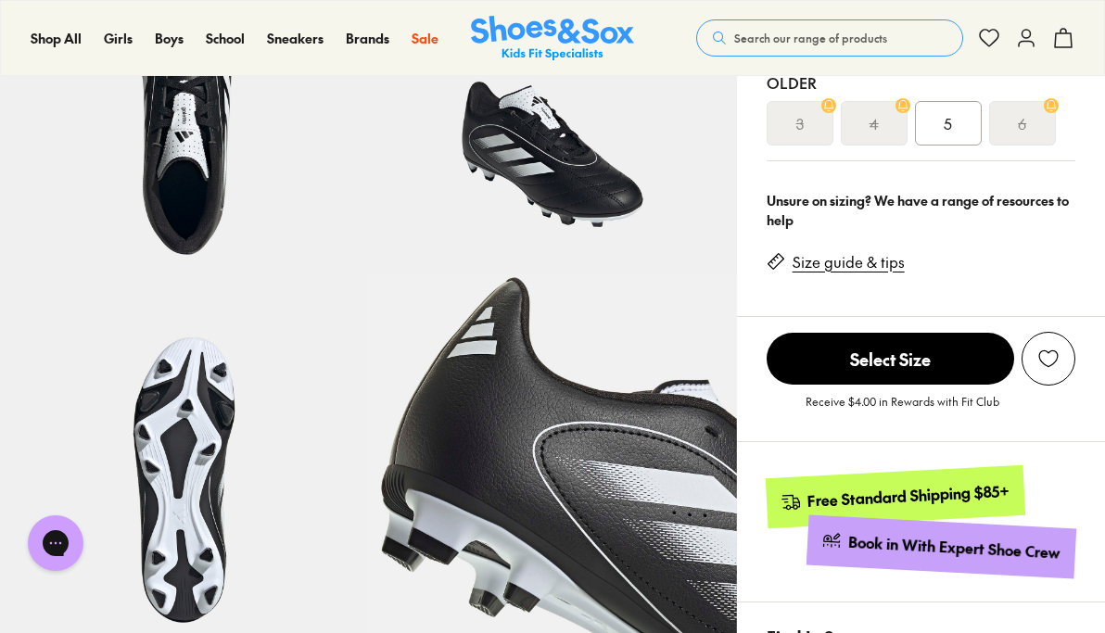  I want to click on span: Shop All, so click(56, 38).